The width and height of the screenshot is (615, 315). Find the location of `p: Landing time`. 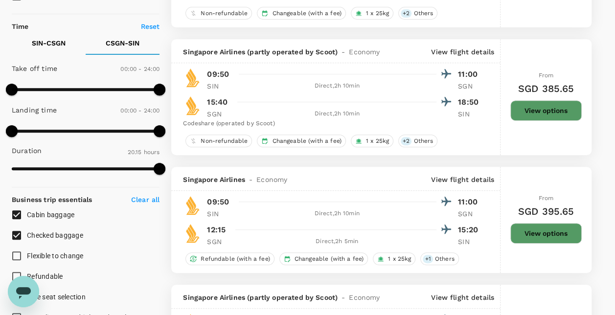

p: Landing time is located at coordinates (34, 110).